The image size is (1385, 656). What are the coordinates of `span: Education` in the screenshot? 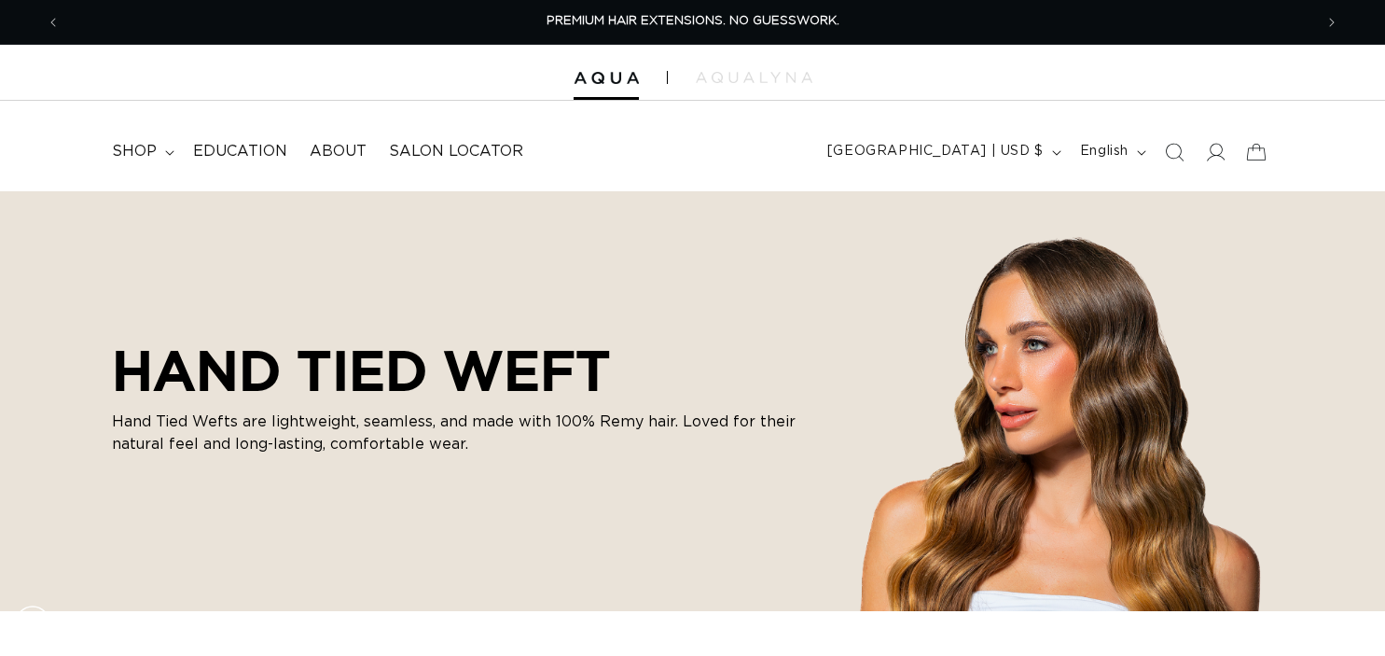 It's located at (240, 151).